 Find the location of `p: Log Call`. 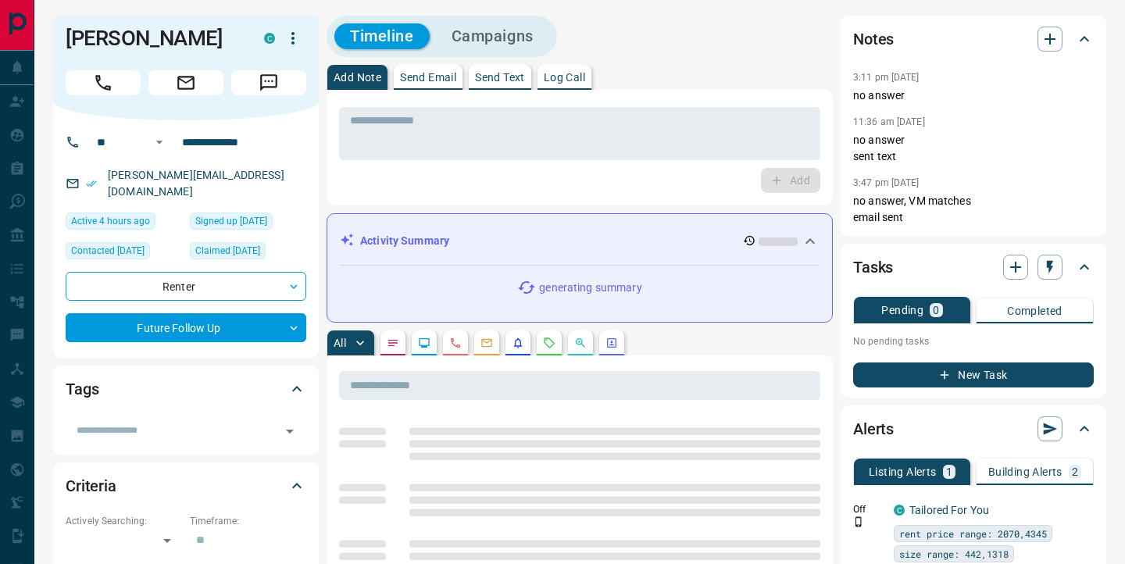

p: Log Call is located at coordinates (564, 77).